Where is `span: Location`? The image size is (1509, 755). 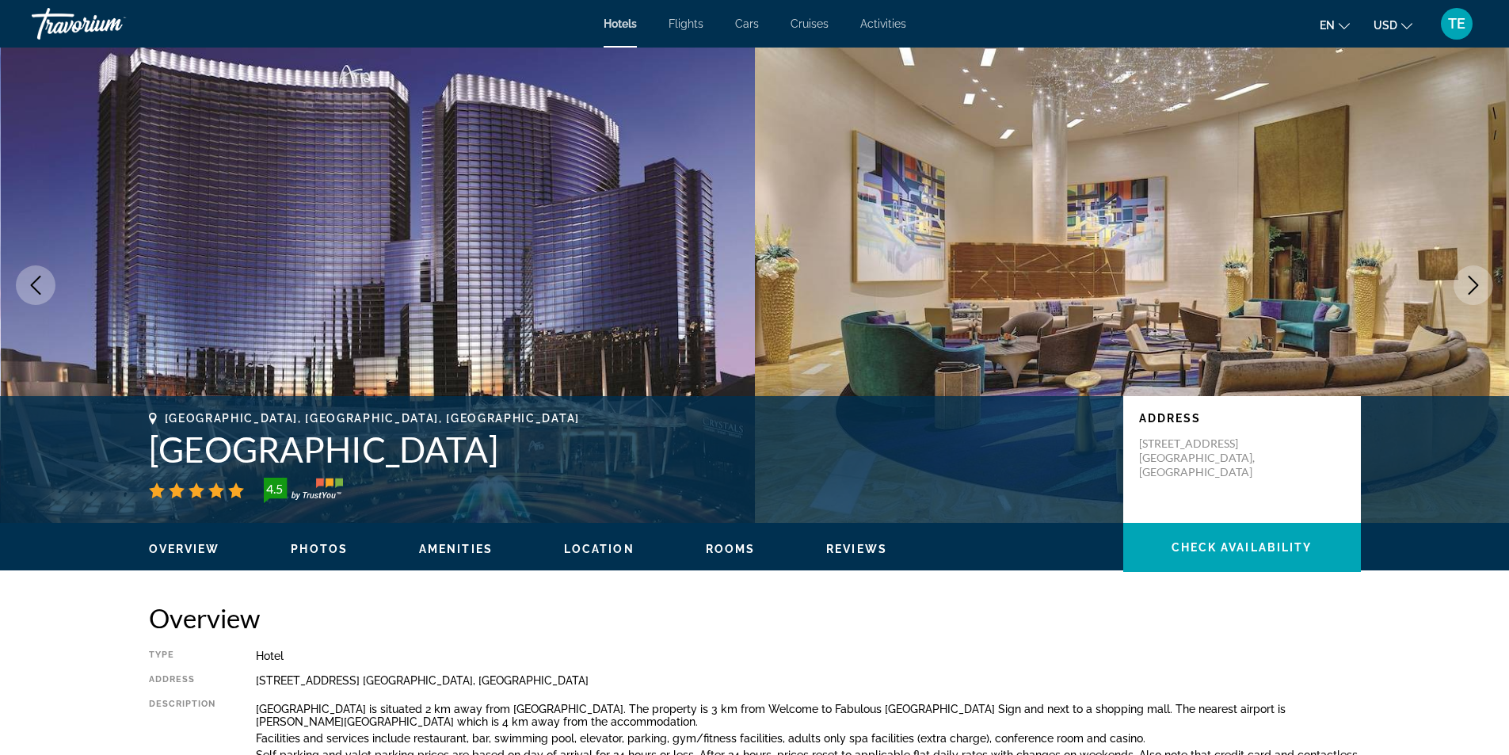
span: Location is located at coordinates (599, 549).